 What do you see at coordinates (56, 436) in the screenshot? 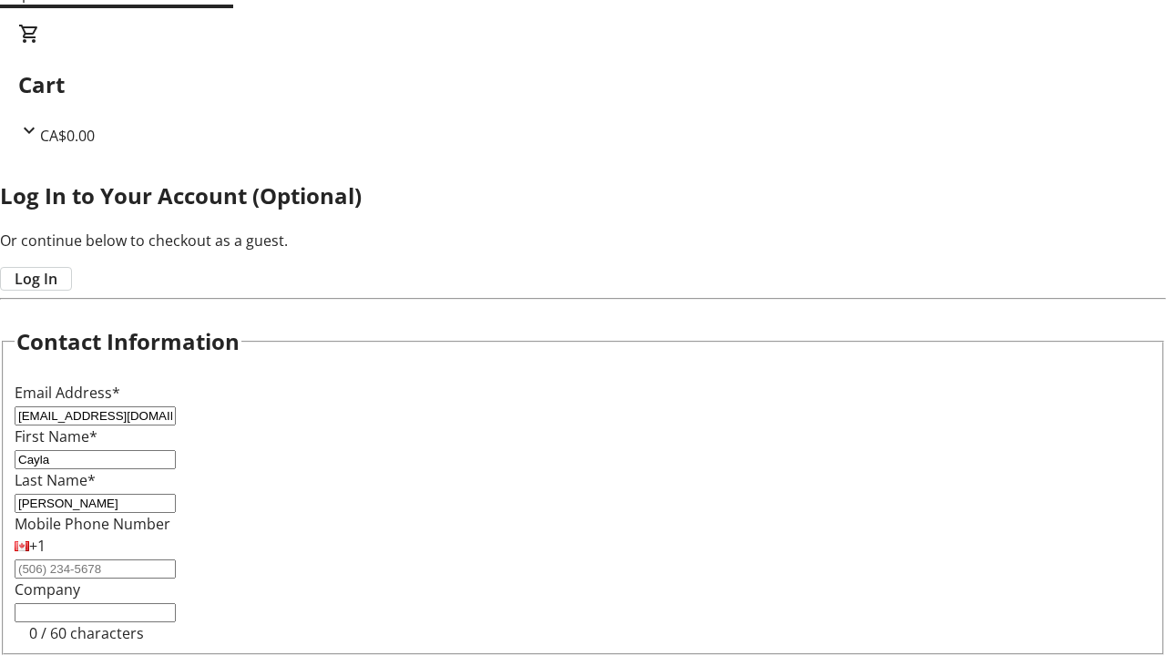
I see `label: First Name*` at bounding box center [56, 436].